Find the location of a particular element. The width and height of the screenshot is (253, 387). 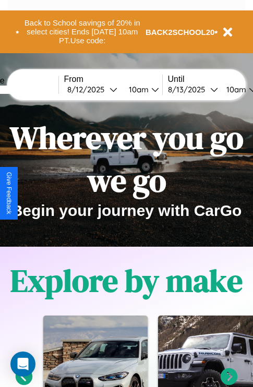

button: 10am is located at coordinates (141, 89).